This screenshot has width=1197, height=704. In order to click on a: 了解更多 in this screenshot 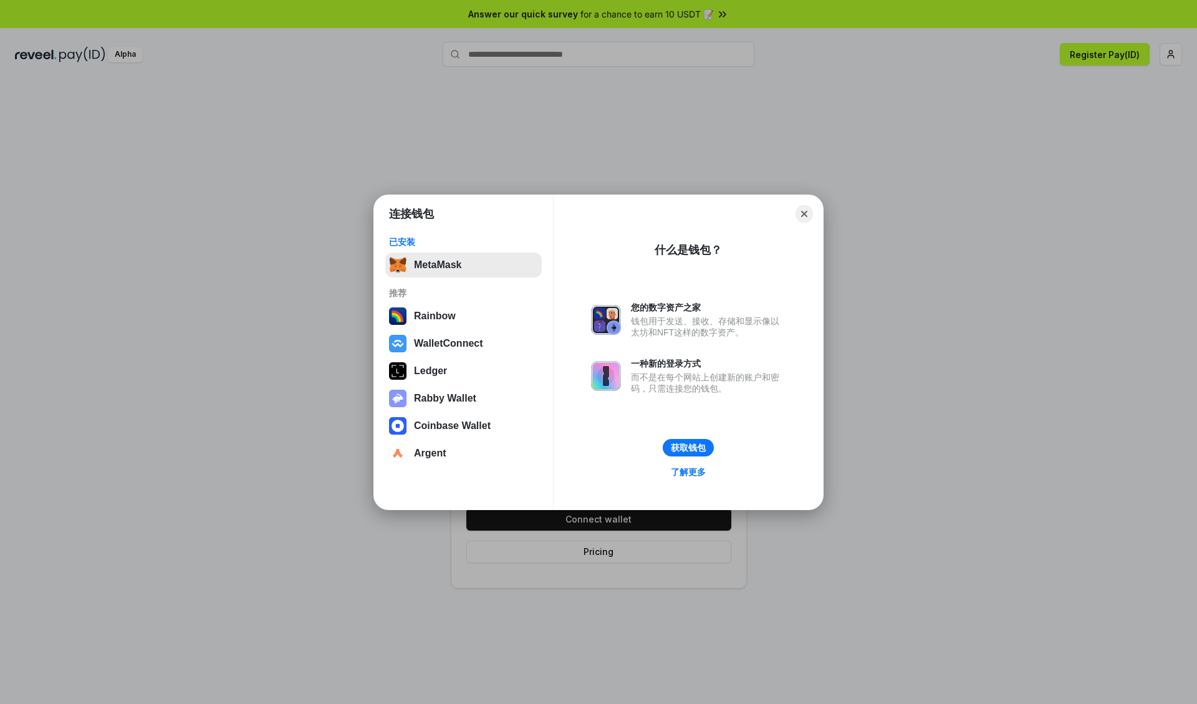, I will do `click(688, 472)`.